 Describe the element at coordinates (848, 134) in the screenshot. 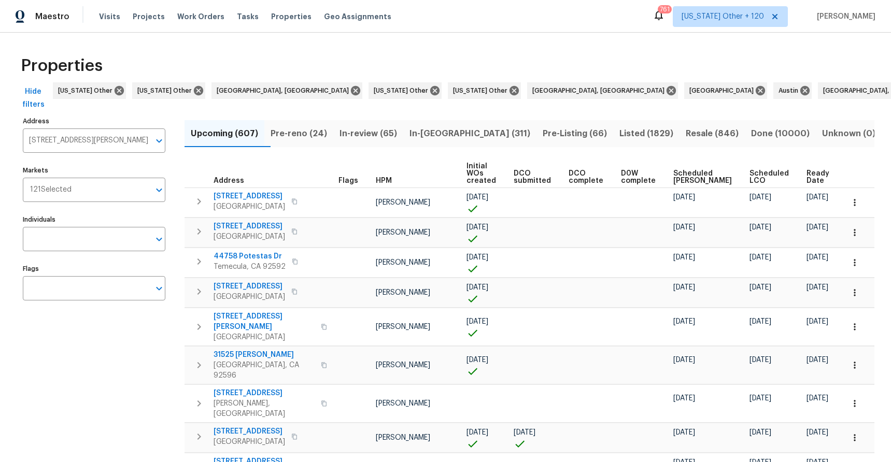

I see `span: Unknown (0)` at that location.